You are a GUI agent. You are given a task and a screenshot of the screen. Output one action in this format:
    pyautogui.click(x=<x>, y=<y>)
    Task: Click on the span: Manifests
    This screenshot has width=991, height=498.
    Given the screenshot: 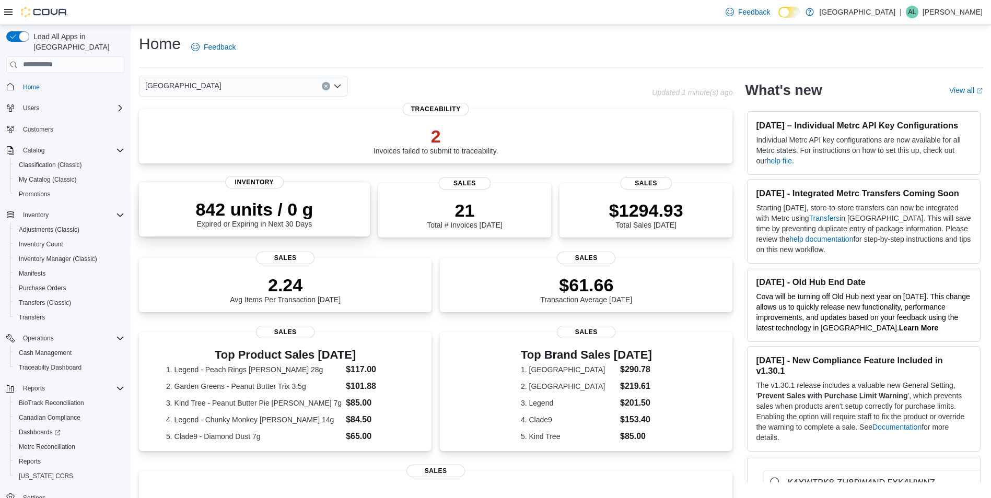 What is the action you would take?
    pyautogui.click(x=69, y=274)
    